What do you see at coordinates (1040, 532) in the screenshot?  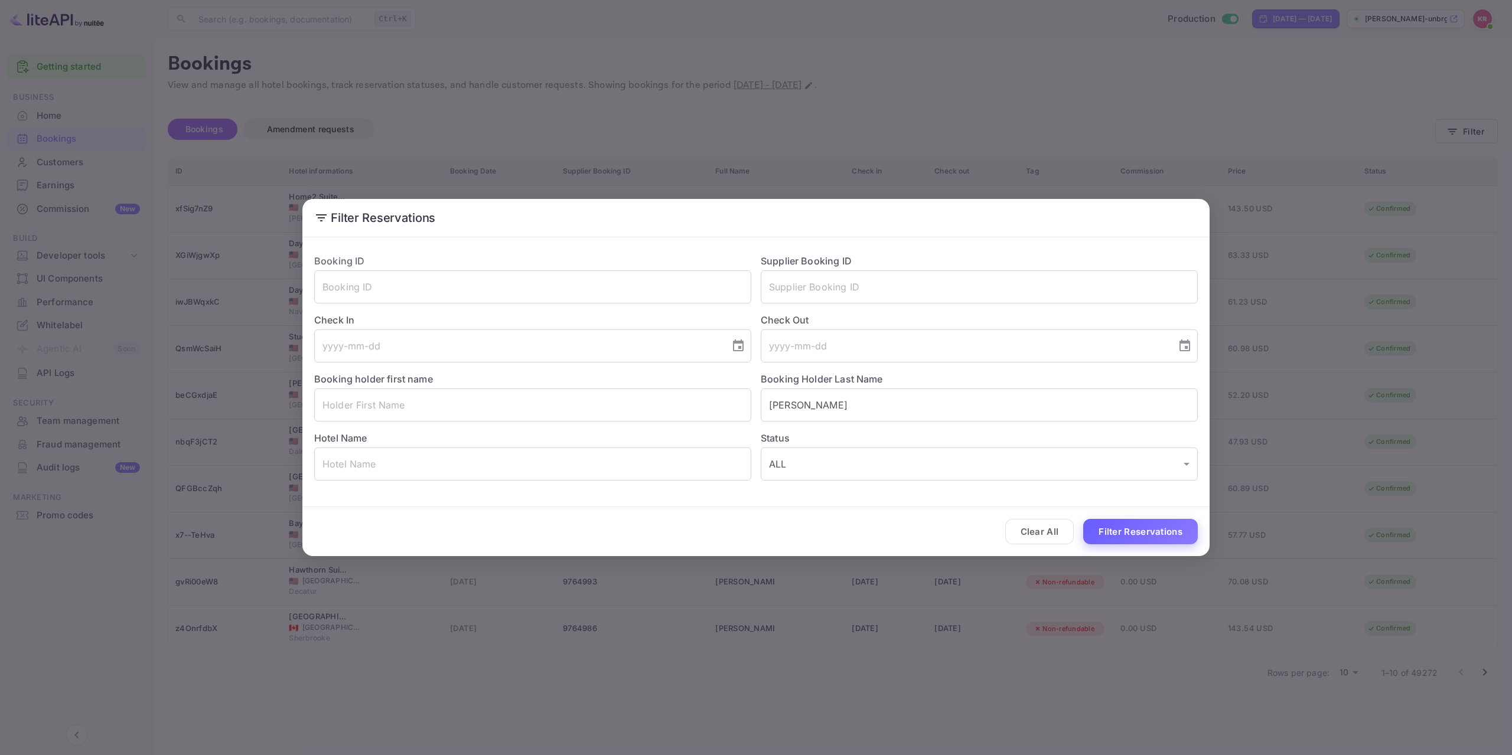 I see `button: Clear All` at bounding box center [1040, 532].